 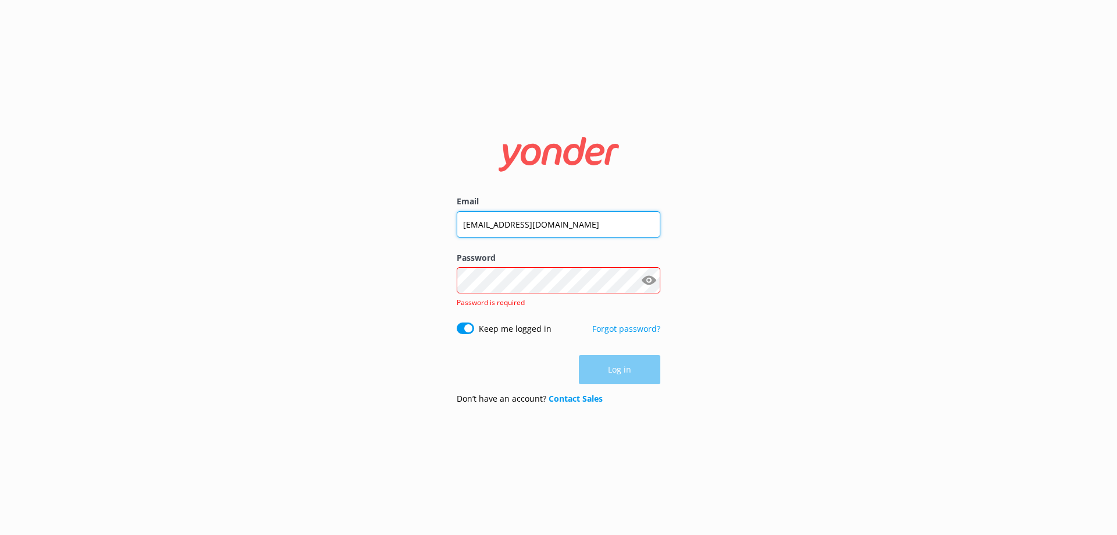 What do you see at coordinates (559, 201) in the screenshot?
I see `label: Email` at bounding box center [559, 201].